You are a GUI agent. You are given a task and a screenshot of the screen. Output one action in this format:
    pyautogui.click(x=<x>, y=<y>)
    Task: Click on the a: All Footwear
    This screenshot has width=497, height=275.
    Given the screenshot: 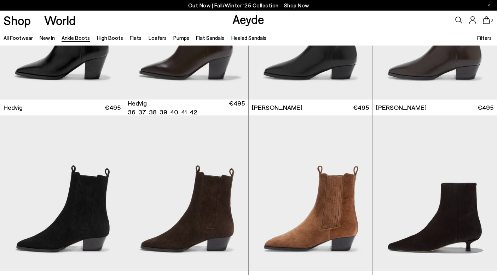 What is the action you would take?
    pyautogui.click(x=18, y=38)
    